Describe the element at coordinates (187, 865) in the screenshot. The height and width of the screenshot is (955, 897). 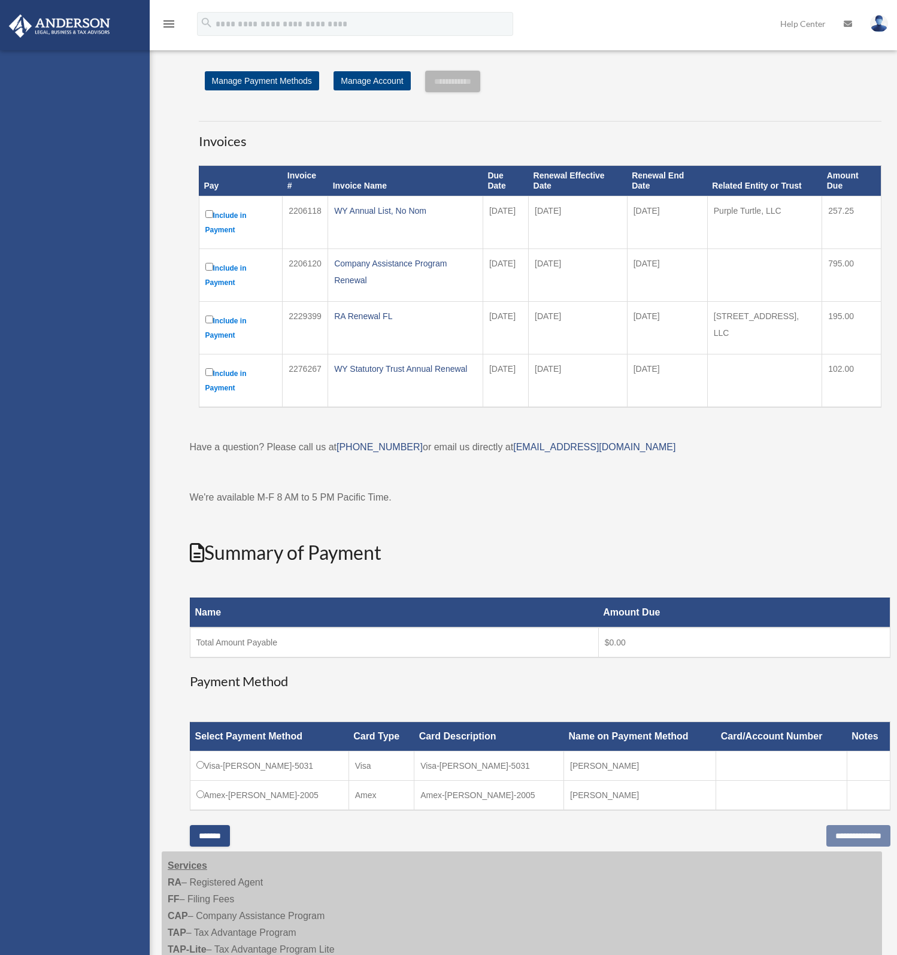
I see `strong: Services` at that location.